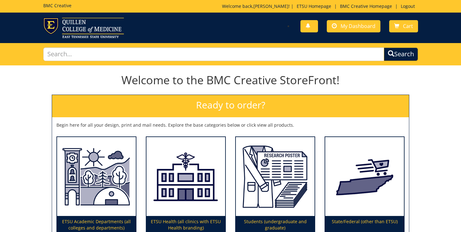 This screenshot has height=232, width=461. Describe the element at coordinates (275, 176) in the screenshot. I see `img: Students (undergraduate and graduate)` at that location.